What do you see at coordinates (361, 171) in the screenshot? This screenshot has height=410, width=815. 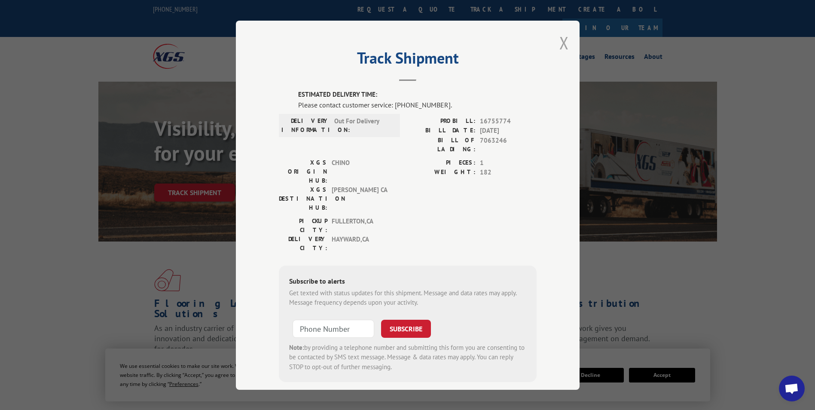 I see `span: CHINO` at bounding box center [361, 171].